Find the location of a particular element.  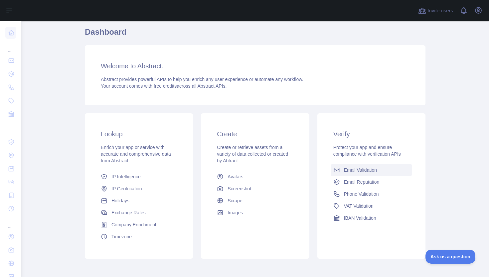

span: Abstract provides powerful APIs to help you enrich any user experience or automate any workflow. is located at coordinates (202, 79).